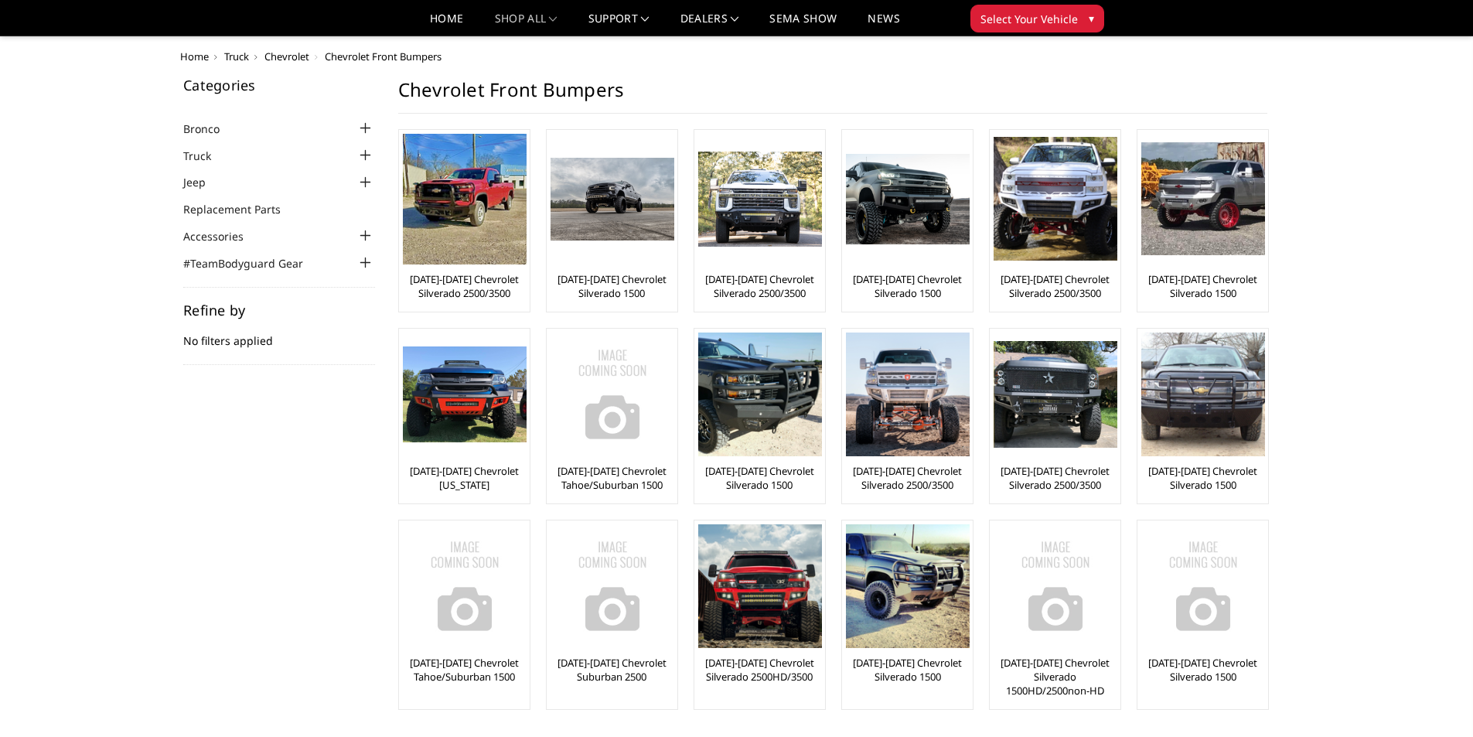 The height and width of the screenshot is (737, 1473). I want to click on a: SEMA Show, so click(802, 24).